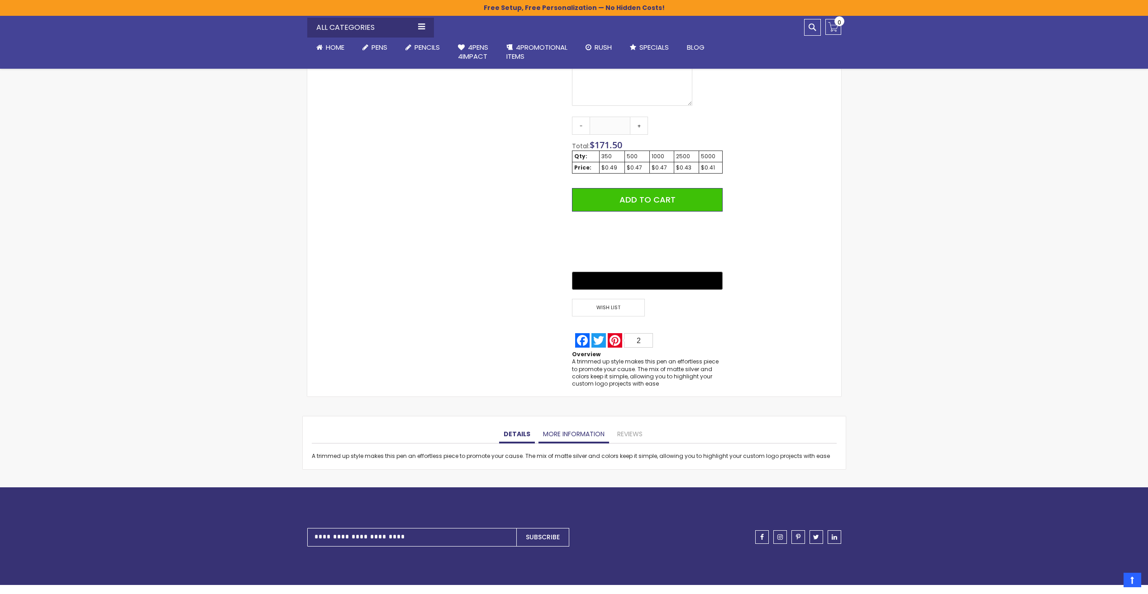 The height and width of the screenshot is (594, 1148). What do you see at coordinates (586, 354) in the screenshot?
I see `strong: Overview` at bounding box center [586, 354].